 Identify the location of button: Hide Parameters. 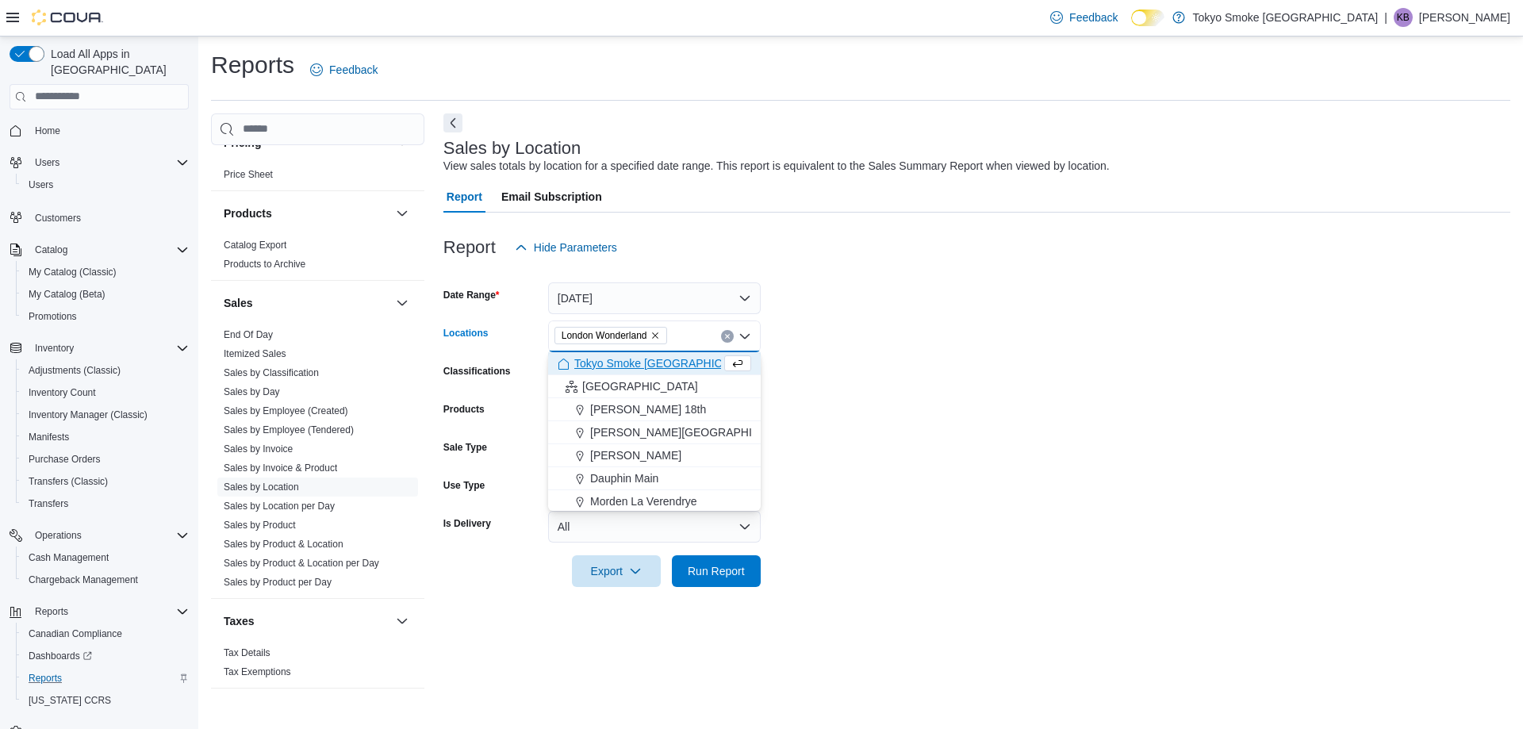
(566, 247).